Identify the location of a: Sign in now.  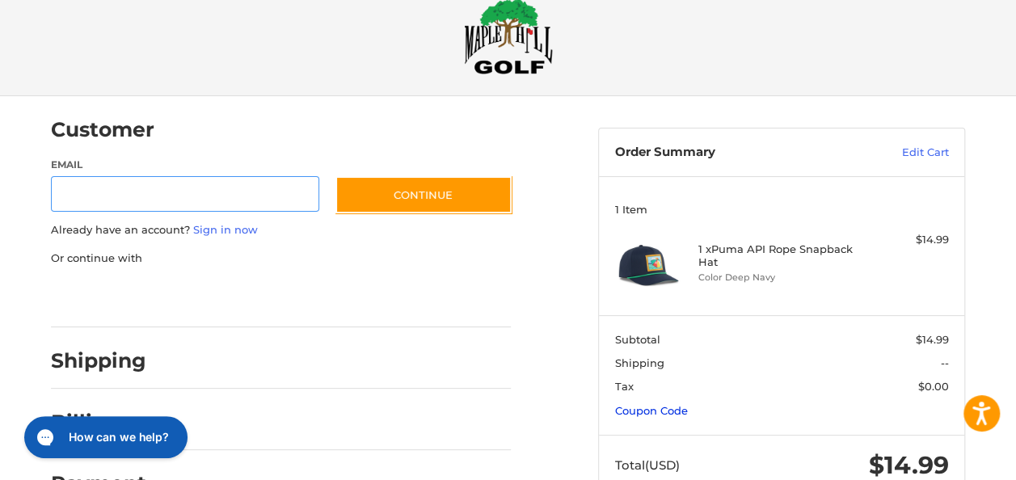
(226, 230).